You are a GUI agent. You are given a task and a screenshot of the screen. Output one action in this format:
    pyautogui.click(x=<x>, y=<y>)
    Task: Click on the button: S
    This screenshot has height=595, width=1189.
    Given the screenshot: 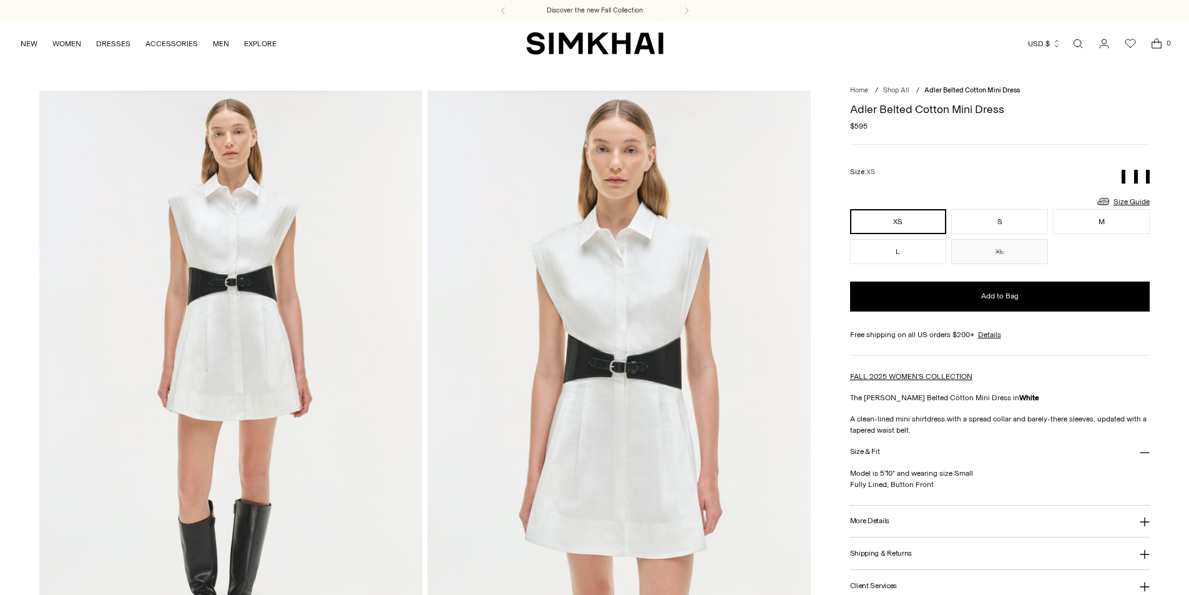 What is the action you would take?
    pyautogui.click(x=999, y=221)
    